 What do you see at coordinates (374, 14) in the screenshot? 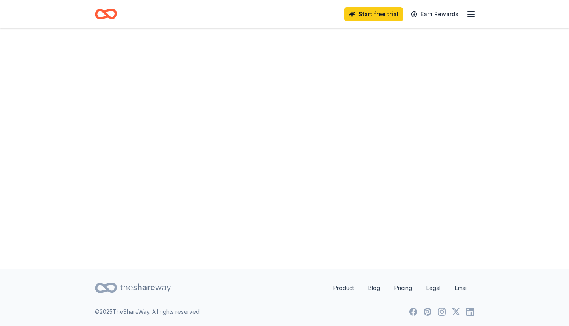
I see `a: Start free trial` at bounding box center [374, 14].